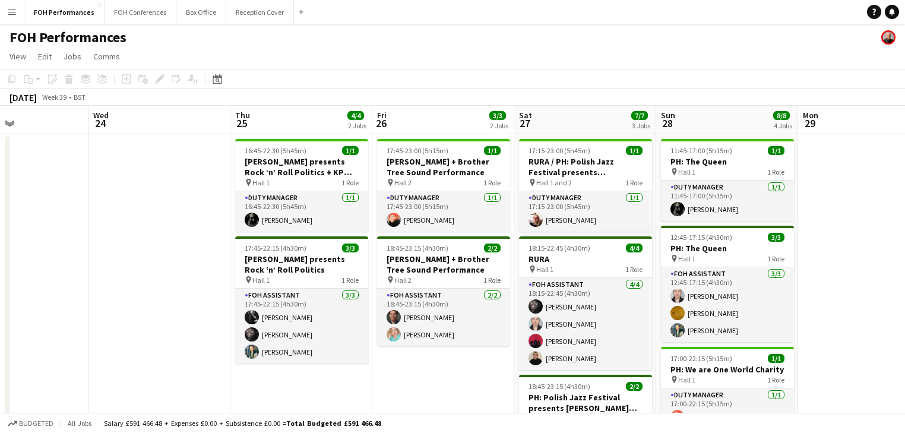 The height and width of the screenshot is (433, 905). Describe the element at coordinates (36, 423) in the screenshot. I see `span: Budgeted` at that location.